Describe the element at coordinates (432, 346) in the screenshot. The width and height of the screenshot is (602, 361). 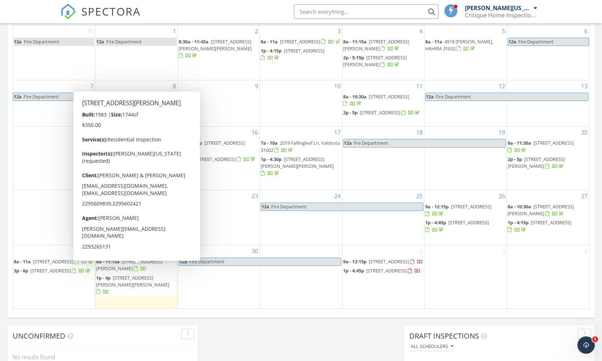
I see `div: All schedulers` at that location.